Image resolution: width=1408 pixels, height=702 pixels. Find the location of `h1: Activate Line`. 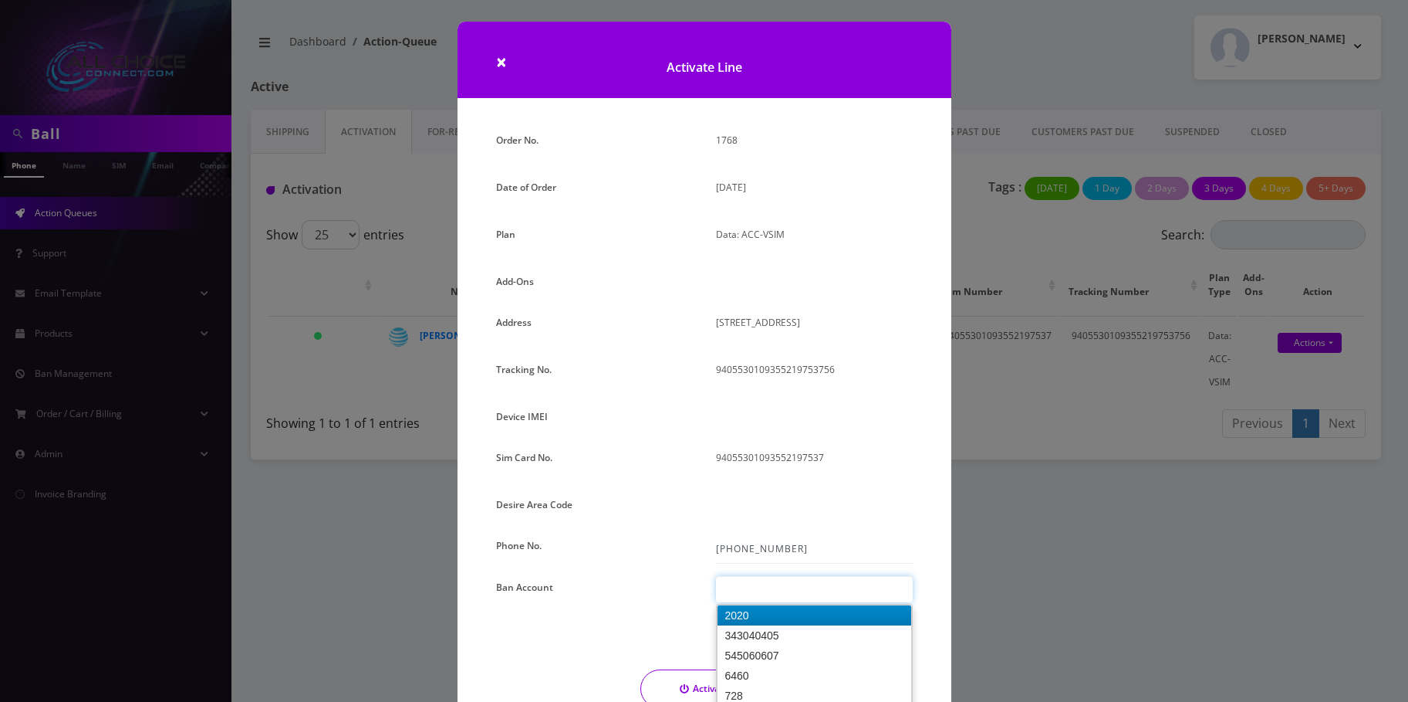

h1: Activate Line is located at coordinates (705, 59).